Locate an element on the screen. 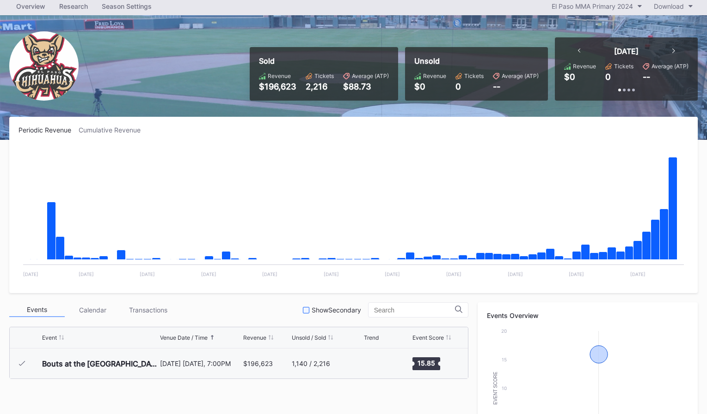  div: Calendar is located at coordinates (92, 310).